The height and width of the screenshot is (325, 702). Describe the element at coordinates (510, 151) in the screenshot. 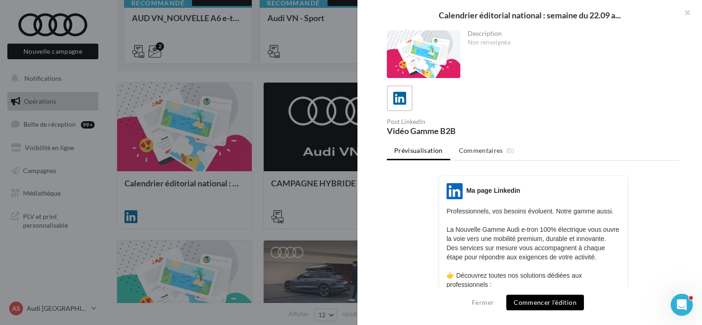

I see `span: (0)` at that location.